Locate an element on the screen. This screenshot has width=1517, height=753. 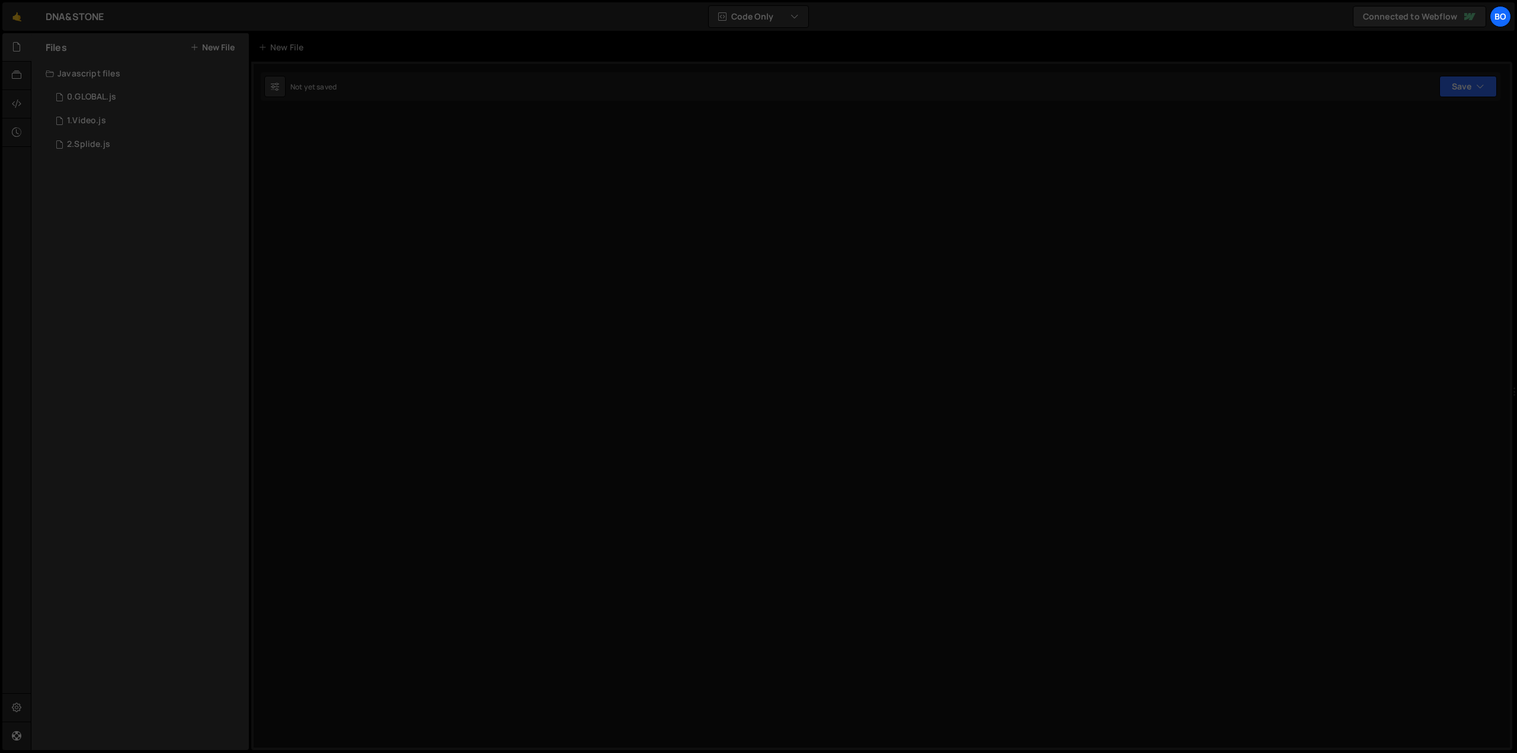
div: Javascript files is located at coordinates (140, 73).